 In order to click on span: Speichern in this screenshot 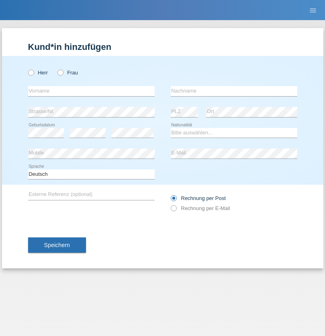, I will do `click(57, 245)`.